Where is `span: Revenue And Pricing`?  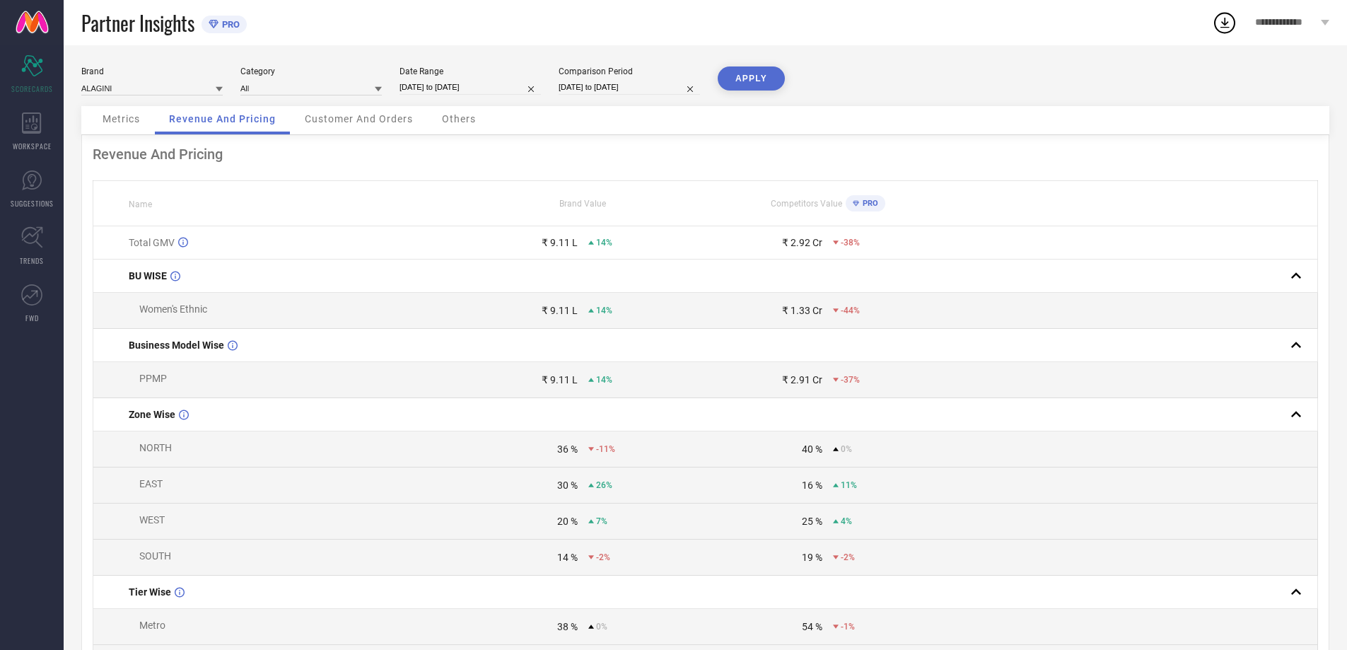 span: Revenue And Pricing is located at coordinates (222, 119).